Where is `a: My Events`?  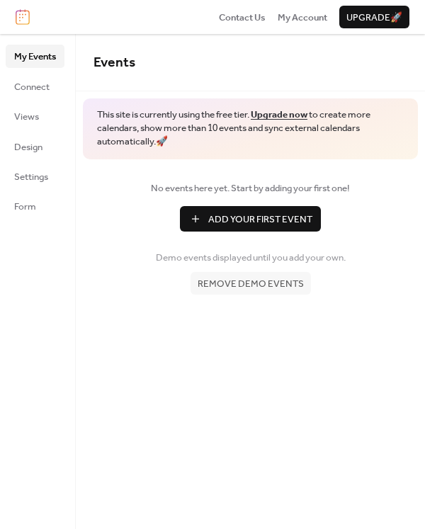
a: My Events is located at coordinates (35, 56).